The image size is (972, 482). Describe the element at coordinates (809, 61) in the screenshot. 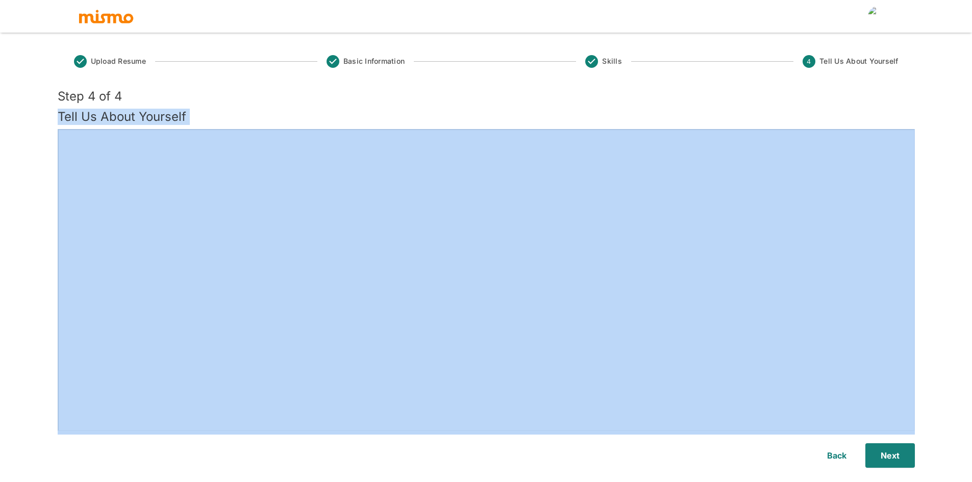

I see `text: 4` at that location.